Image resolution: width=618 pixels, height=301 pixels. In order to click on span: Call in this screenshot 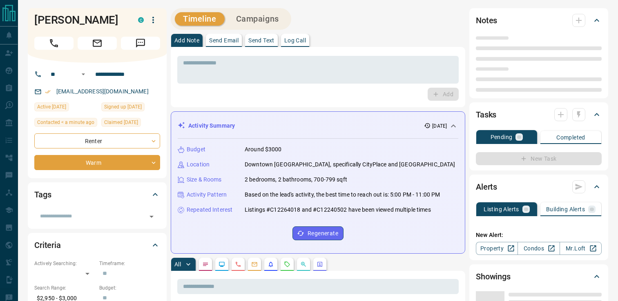, I will do `click(54, 43)`.